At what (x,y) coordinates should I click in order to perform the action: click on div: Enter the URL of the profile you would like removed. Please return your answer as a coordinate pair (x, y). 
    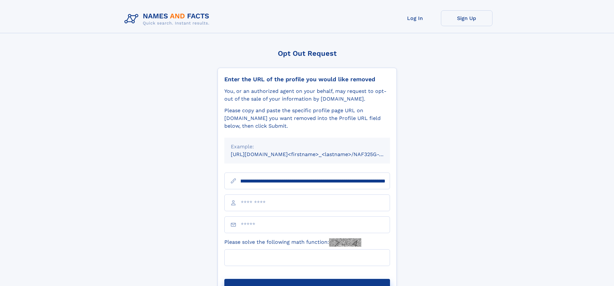
    Looking at the image, I should click on (307, 79).